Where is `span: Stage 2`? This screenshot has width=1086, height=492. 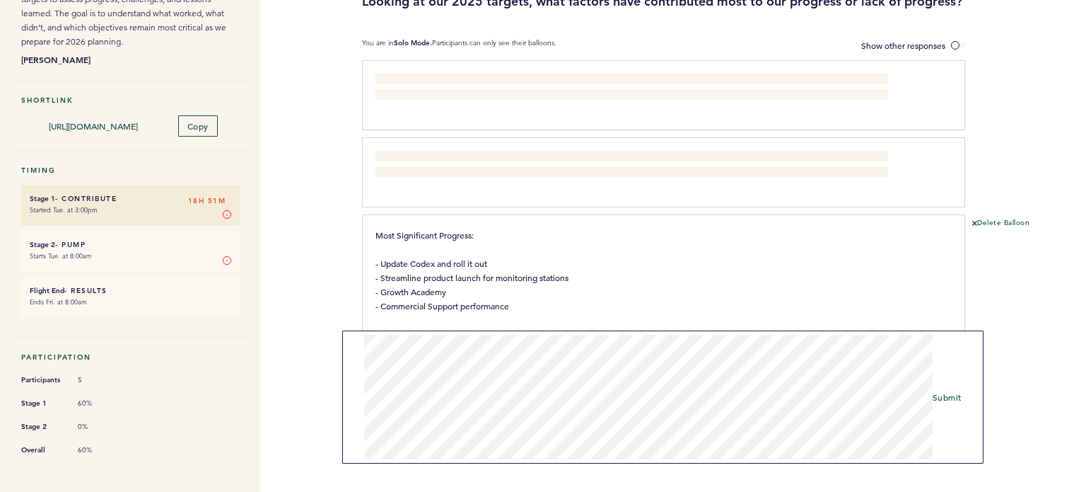 span: Stage 2 is located at coordinates (42, 427).